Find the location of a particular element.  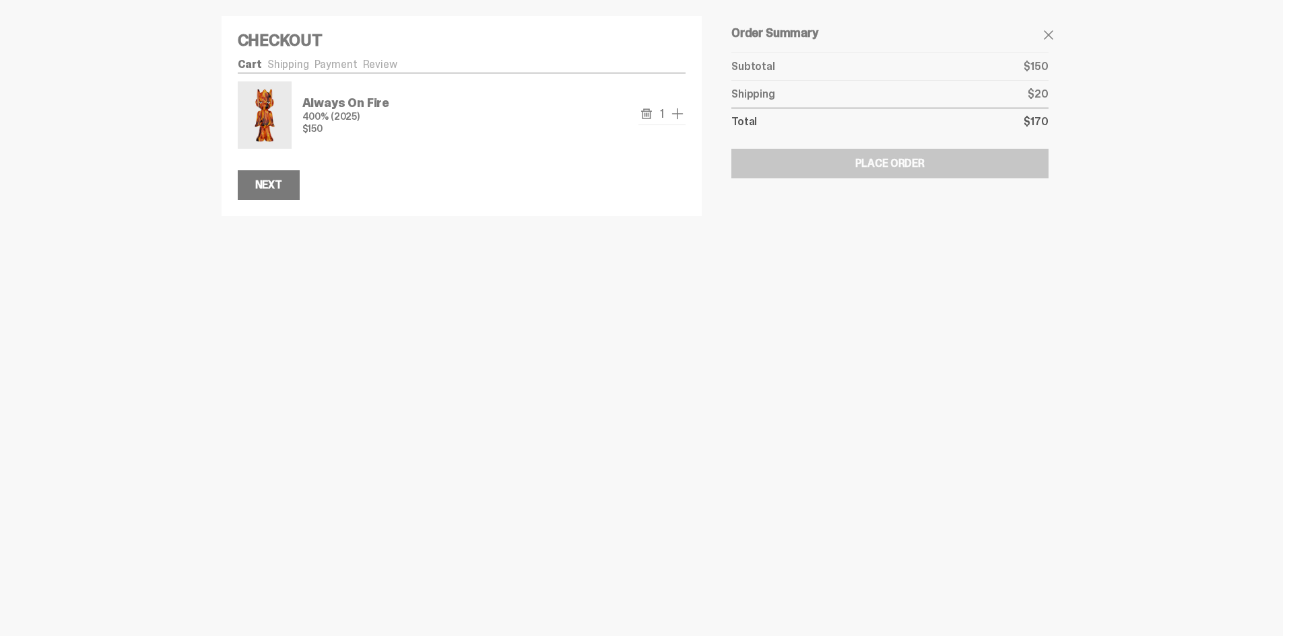

button: add one is located at coordinates (677, 114).